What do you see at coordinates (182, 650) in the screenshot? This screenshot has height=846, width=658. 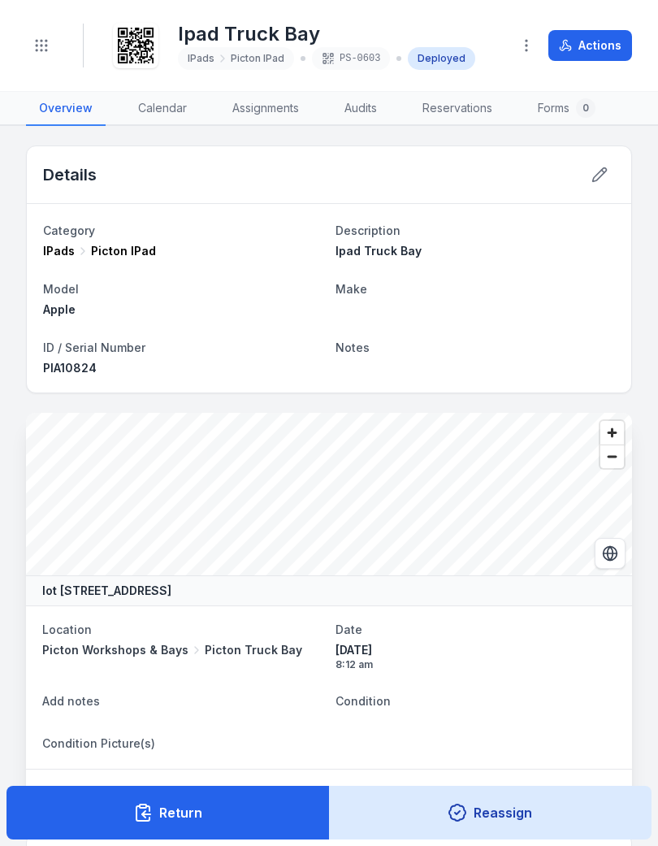 I see `a: Picton Workshops & BaysPicton Truck Bay` at bounding box center [182, 650].